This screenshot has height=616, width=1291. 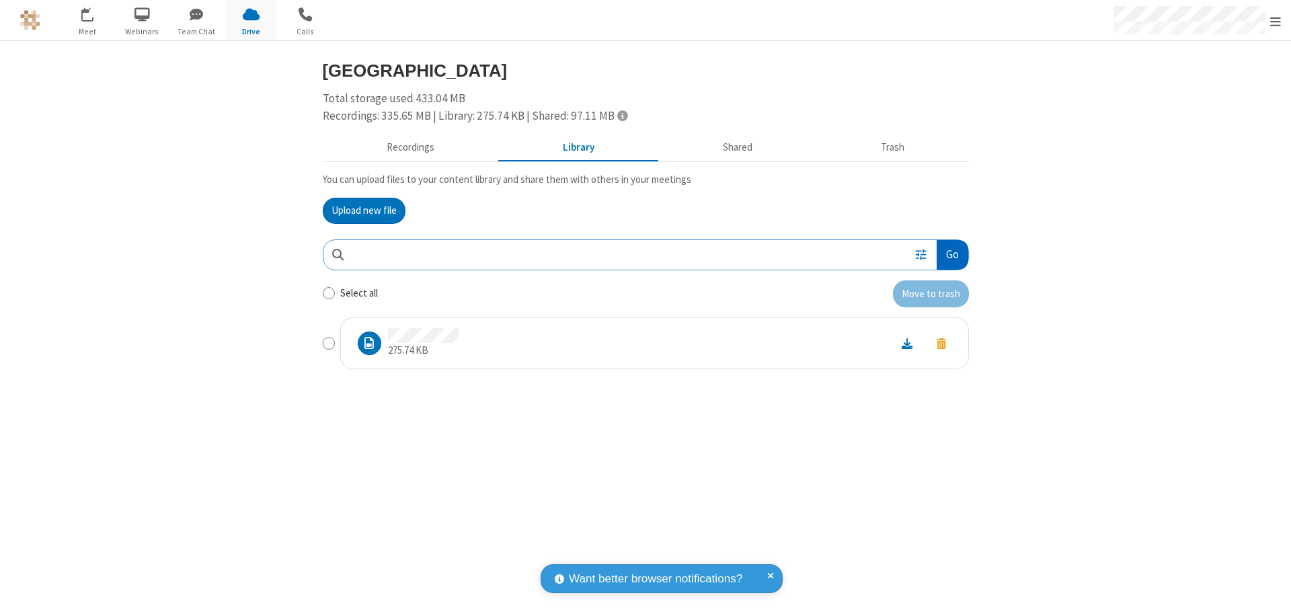 What do you see at coordinates (656, 579) in the screenshot?
I see `span: Want better browser notifications?` at bounding box center [656, 579].